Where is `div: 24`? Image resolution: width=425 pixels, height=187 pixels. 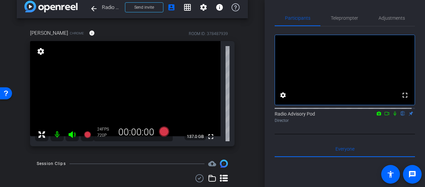 div: 24 is located at coordinates (106, 129).